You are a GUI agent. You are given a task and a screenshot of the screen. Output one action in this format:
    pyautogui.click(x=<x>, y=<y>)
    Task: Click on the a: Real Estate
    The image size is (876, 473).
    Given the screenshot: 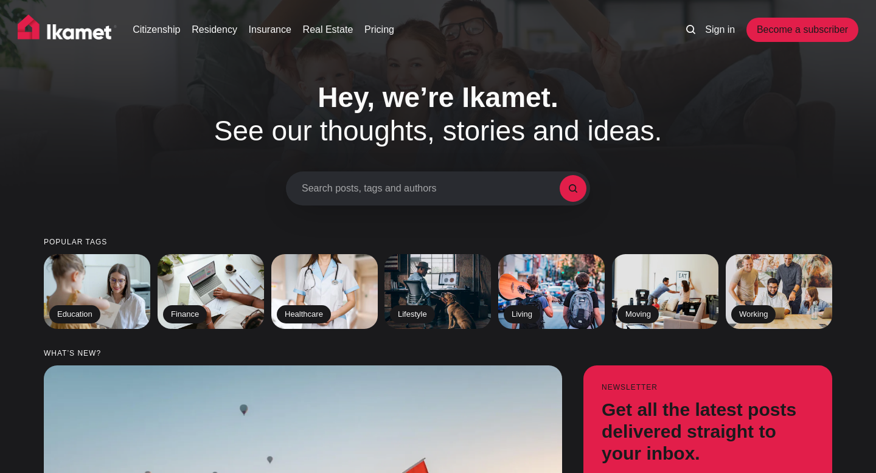 What is the action you would take?
    pyautogui.click(x=328, y=30)
    